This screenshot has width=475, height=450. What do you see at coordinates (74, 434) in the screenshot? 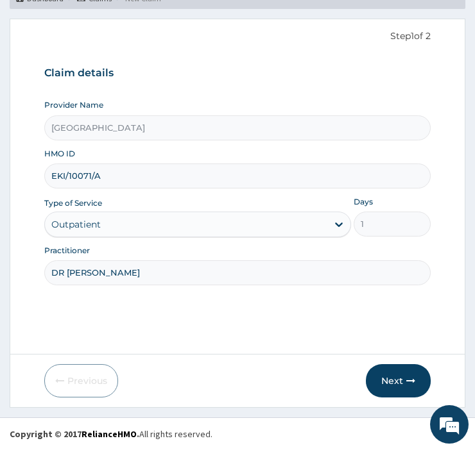
I see `strong: Copyright © 2017 .` at bounding box center [74, 434].